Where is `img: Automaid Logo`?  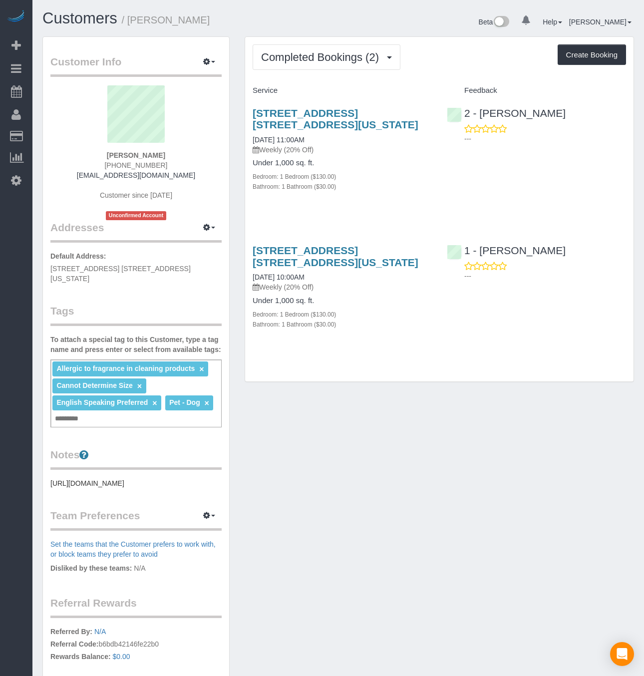 img: Automaid Logo is located at coordinates (16, 17).